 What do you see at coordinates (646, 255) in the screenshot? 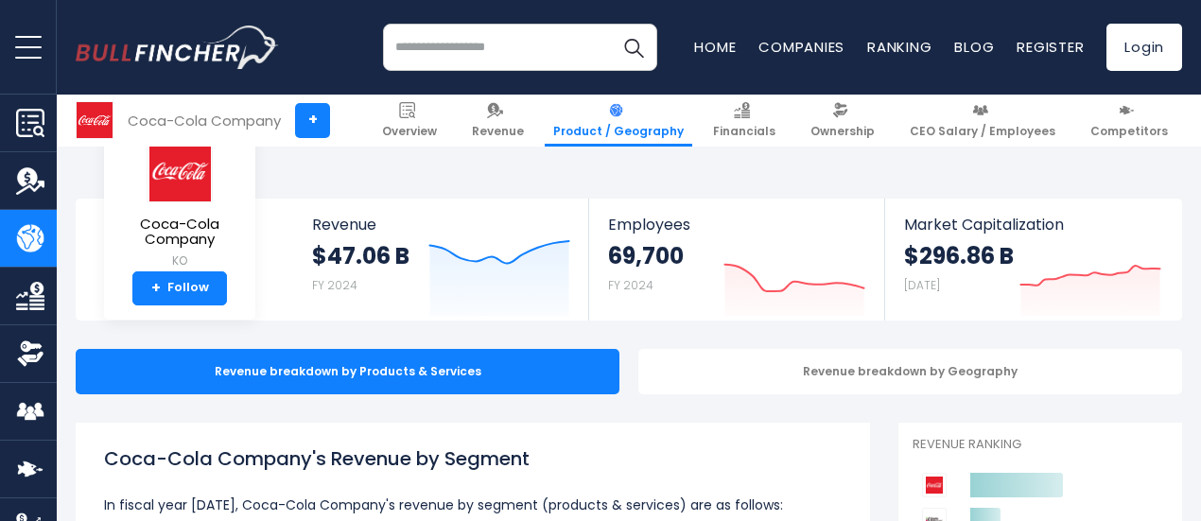
I see `strong: 69,700` at bounding box center [646, 255].